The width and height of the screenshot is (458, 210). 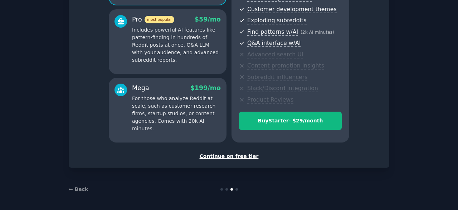 What do you see at coordinates (206, 88) in the screenshot?
I see `span: $ 199 /mo` at bounding box center [206, 88].